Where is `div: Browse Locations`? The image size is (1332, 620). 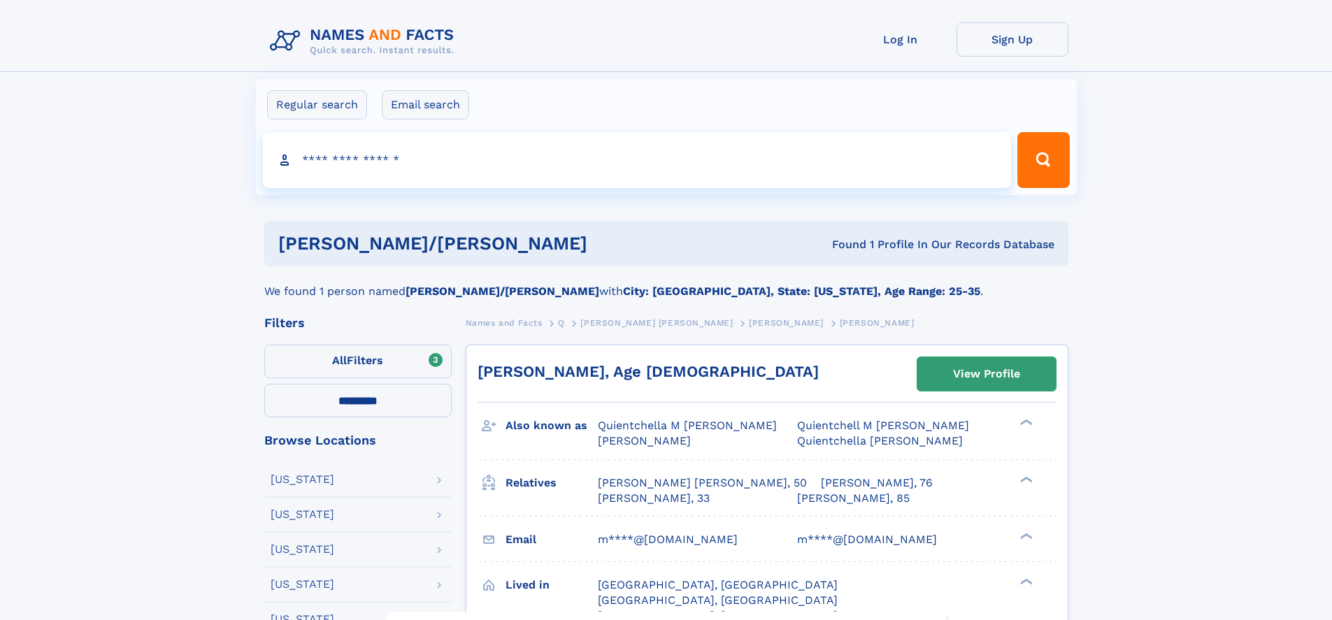
div: Browse Locations is located at coordinates (358, 440).